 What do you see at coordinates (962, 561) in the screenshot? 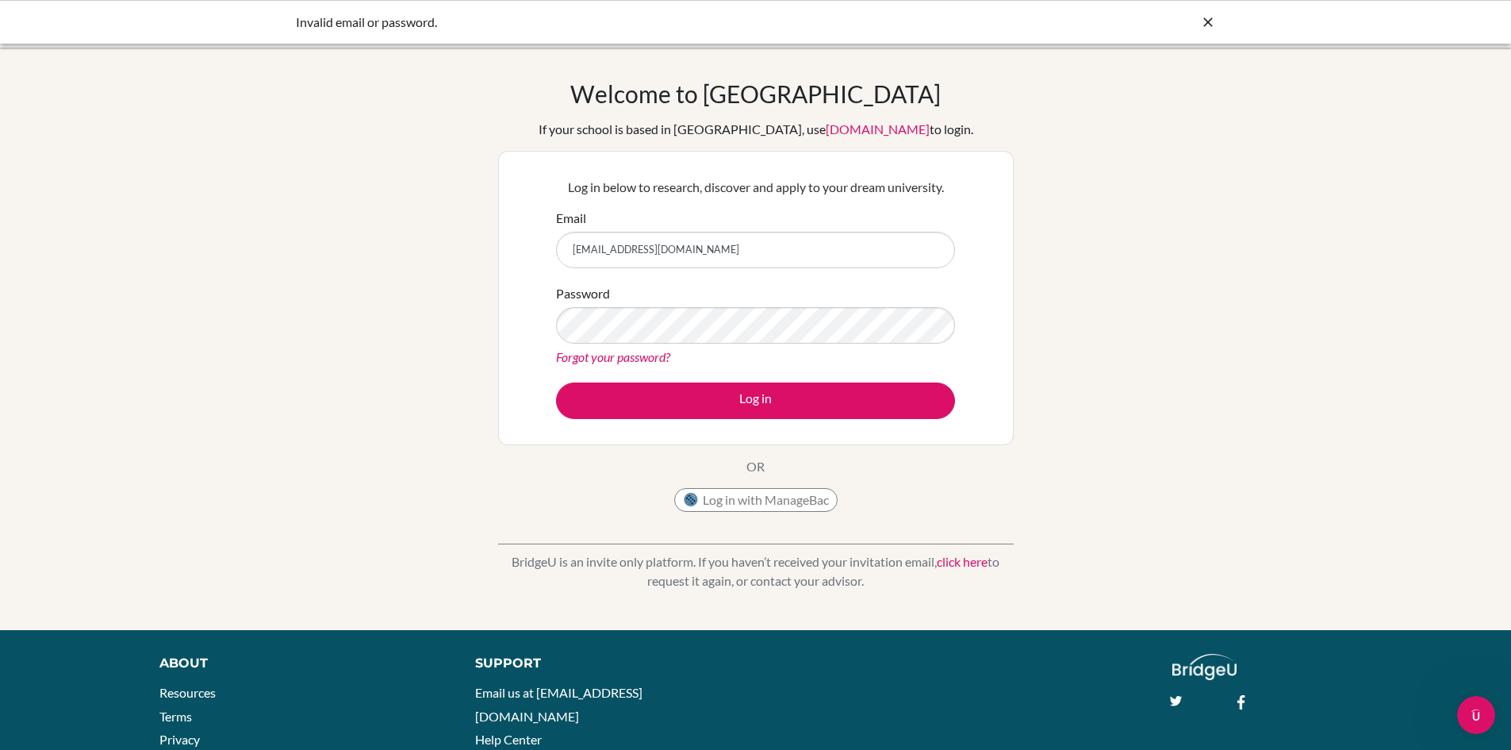
I see `a: click here` at bounding box center [962, 561].